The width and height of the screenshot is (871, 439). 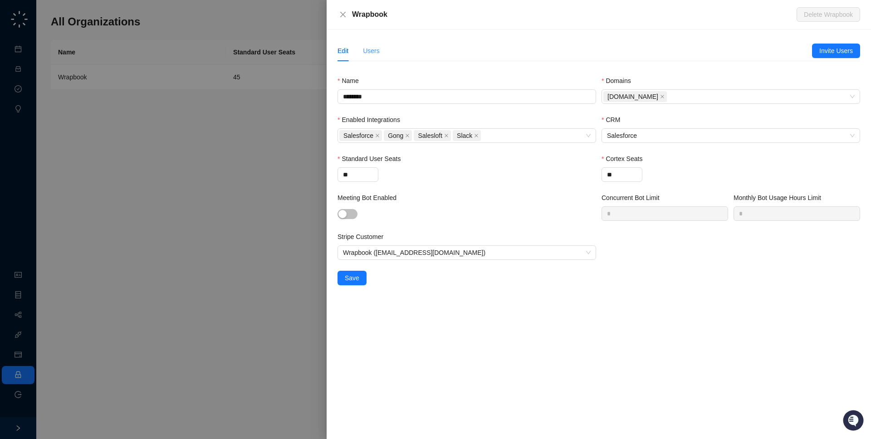 What do you see at coordinates (467, 97) in the screenshot?
I see `input: Name` at bounding box center [467, 97].